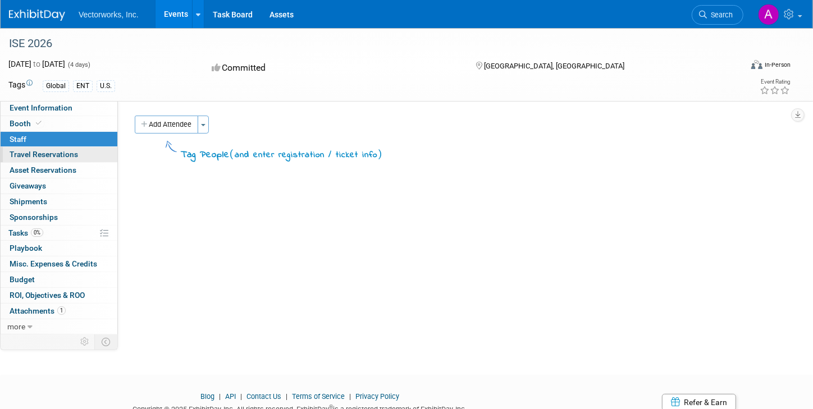  Describe the element at coordinates (83, 86) in the screenshot. I see `div: ENT` at that location.